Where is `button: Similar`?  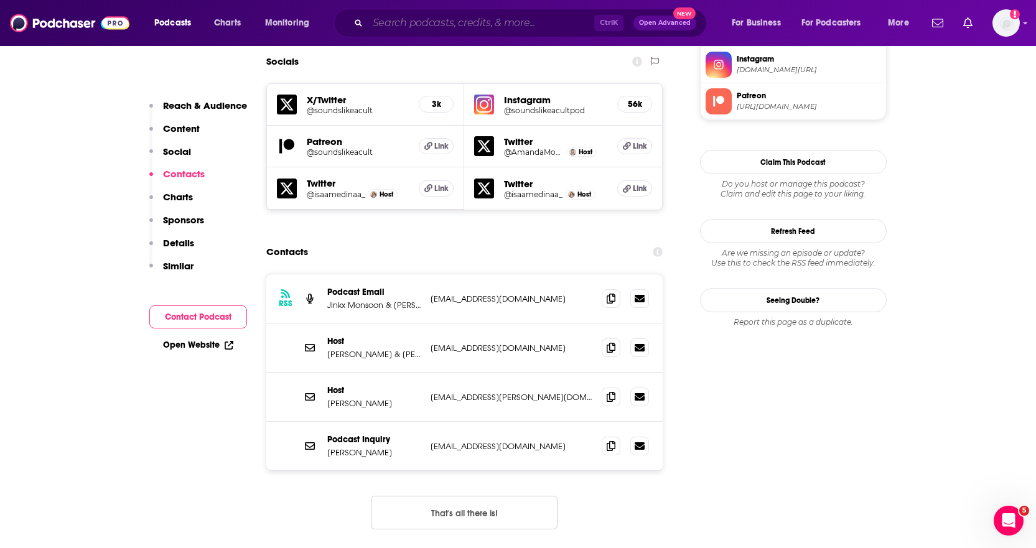 button: Similar is located at coordinates (171, 271).